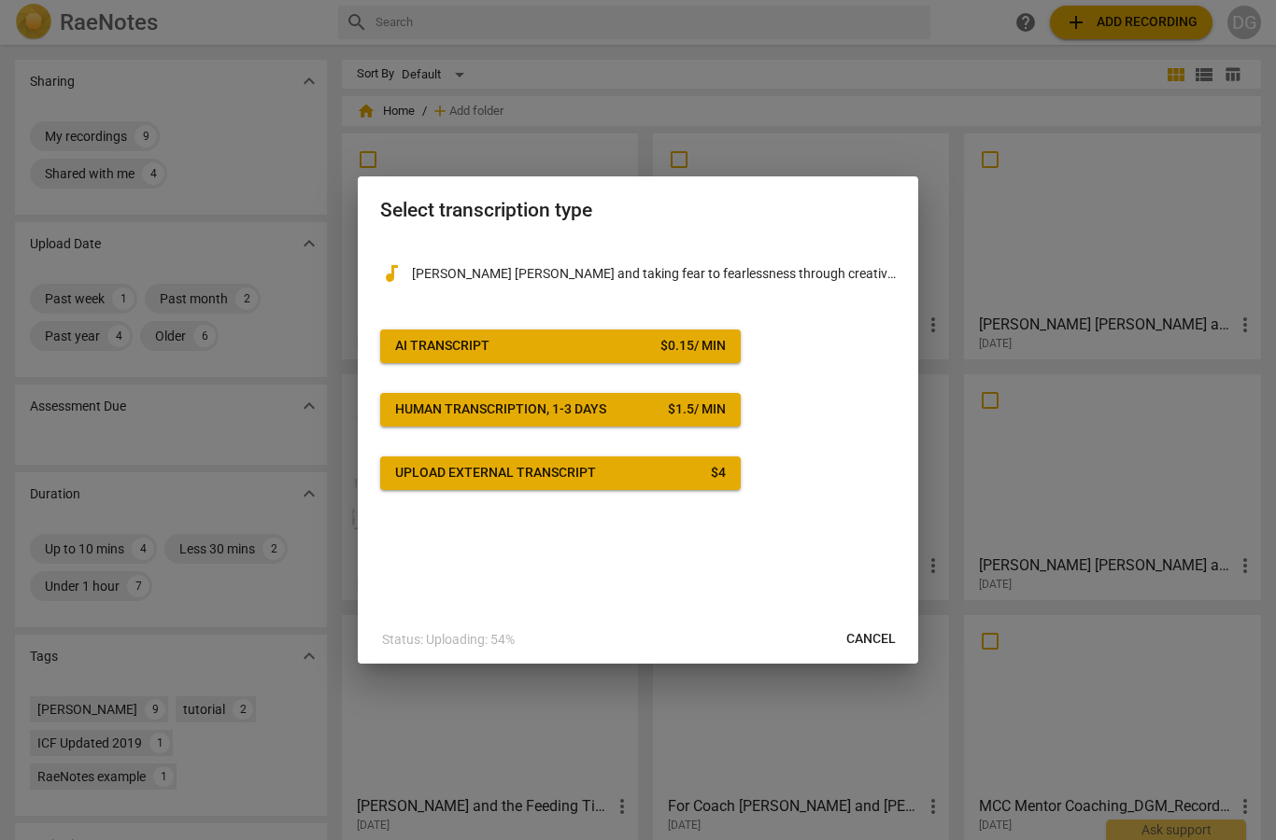 The image size is (1276, 840). What do you see at coordinates (442, 346) in the screenshot?
I see `div: AI Transcript` at bounding box center [442, 346].